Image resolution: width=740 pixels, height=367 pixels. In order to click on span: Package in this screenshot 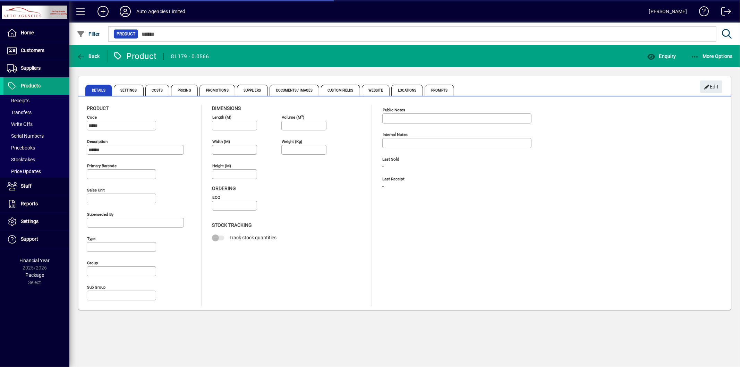, I will do `click(35, 275)`.